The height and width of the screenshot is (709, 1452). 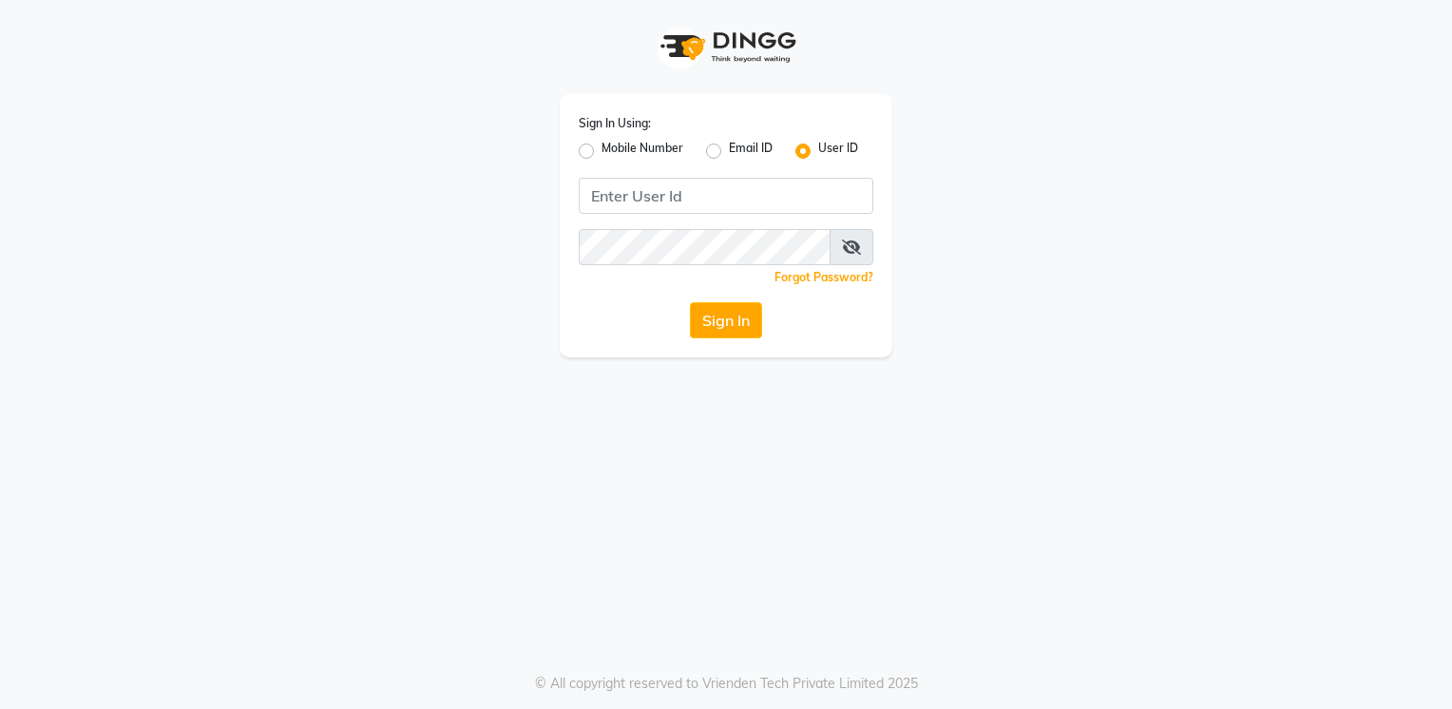 What do you see at coordinates (726, 47) in the screenshot?
I see `img: logo1.svg` at bounding box center [726, 47].